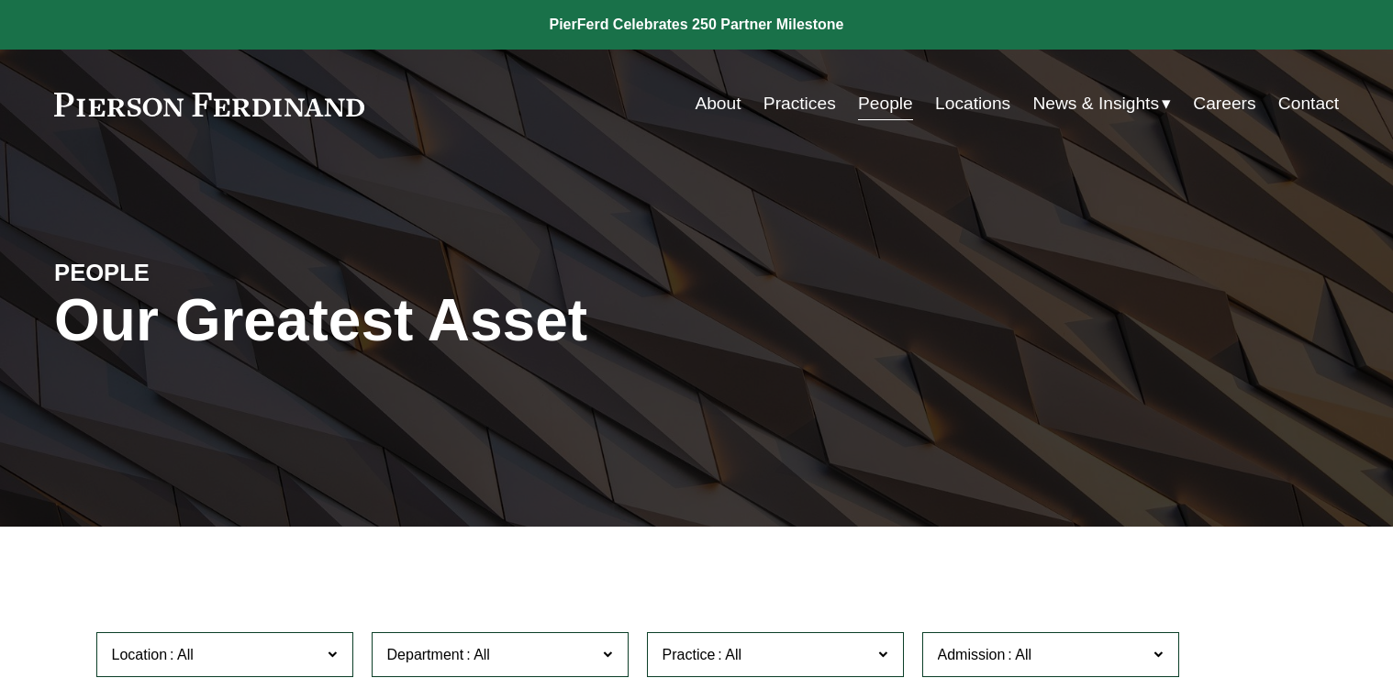 This screenshot has width=1393, height=678. I want to click on h4: PEOPLE, so click(215, 272).